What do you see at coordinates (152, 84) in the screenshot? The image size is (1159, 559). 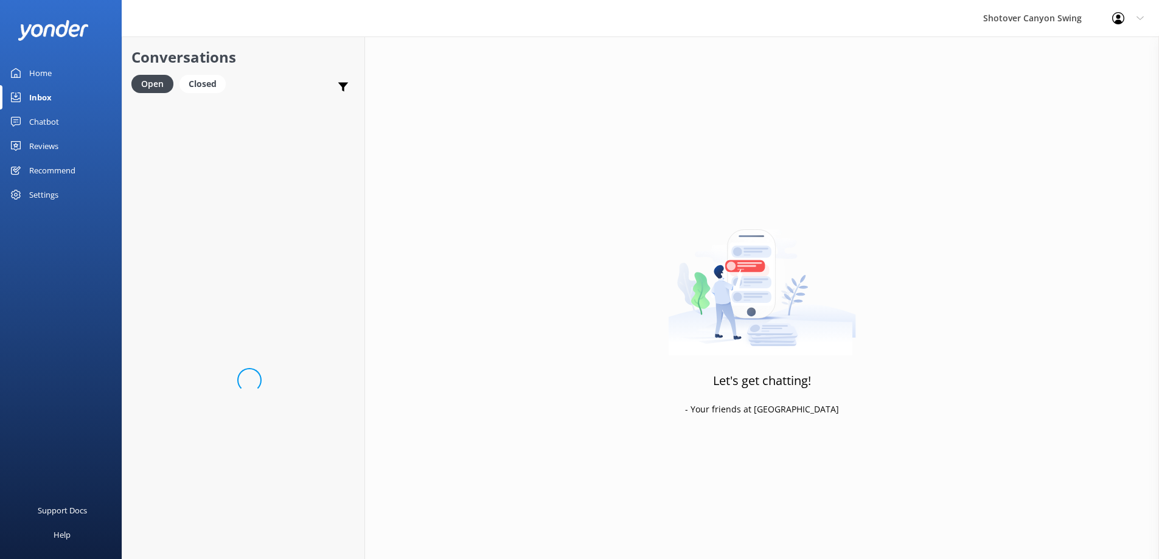 I see `div: Open` at bounding box center [152, 84].